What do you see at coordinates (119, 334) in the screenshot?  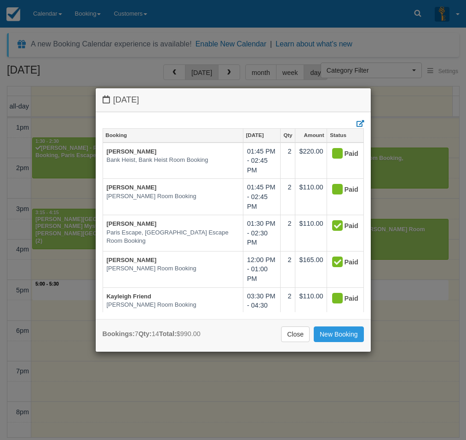 I see `strong: Bookings:` at bounding box center [119, 334].